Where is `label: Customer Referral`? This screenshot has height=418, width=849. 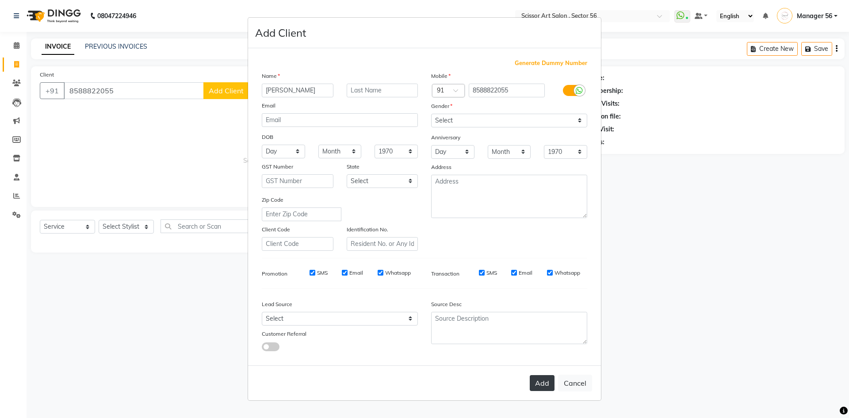
label: Customer Referral is located at coordinates (284, 334).